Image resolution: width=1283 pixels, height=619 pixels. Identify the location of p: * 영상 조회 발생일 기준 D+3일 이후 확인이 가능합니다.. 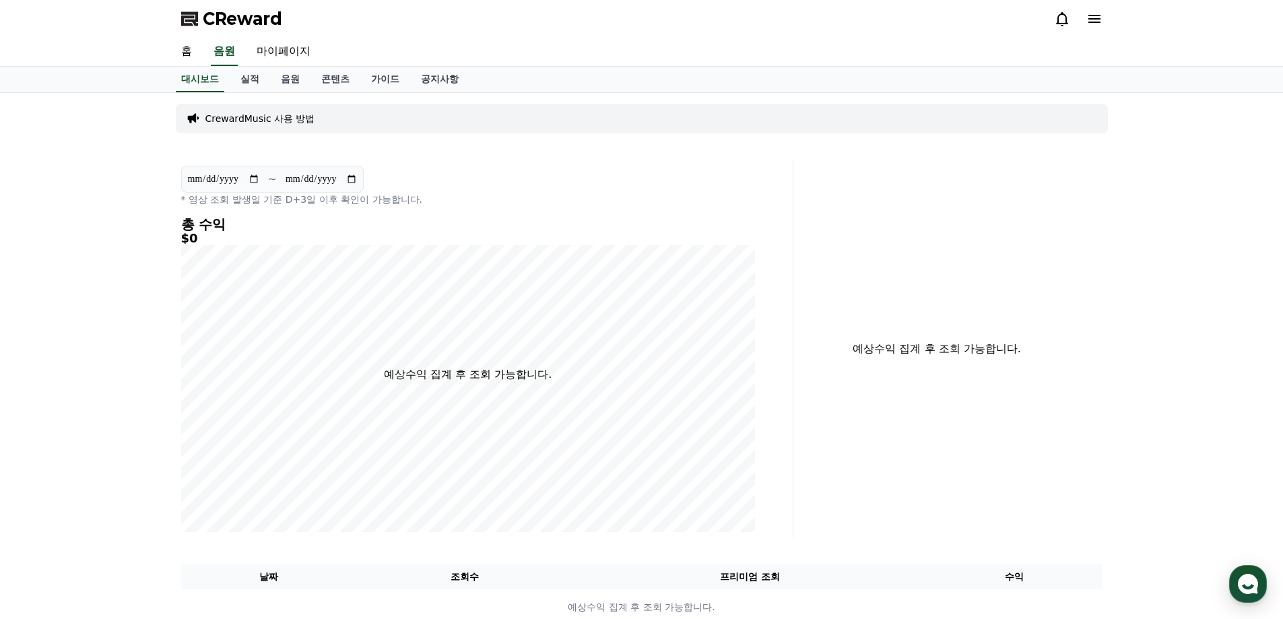
(468, 199).